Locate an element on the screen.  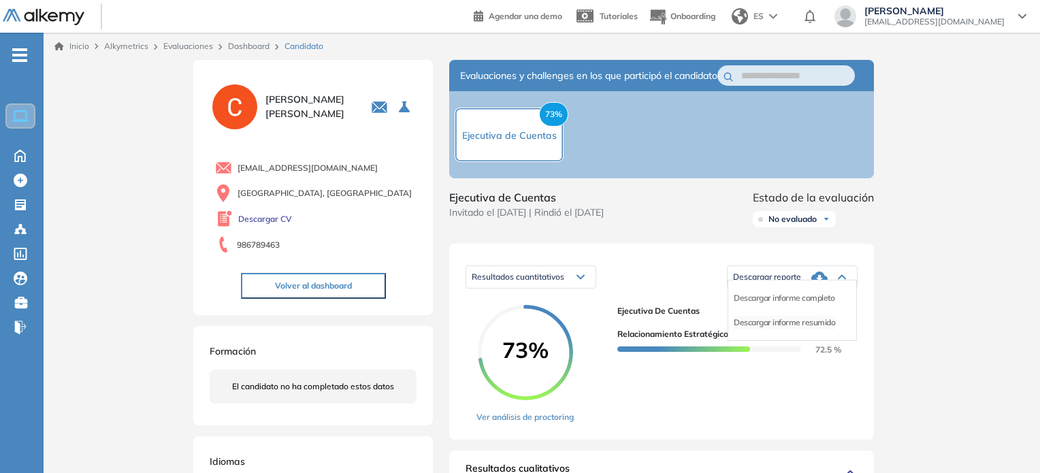
li: Descargar informe completo is located at coordinates (784, 298).